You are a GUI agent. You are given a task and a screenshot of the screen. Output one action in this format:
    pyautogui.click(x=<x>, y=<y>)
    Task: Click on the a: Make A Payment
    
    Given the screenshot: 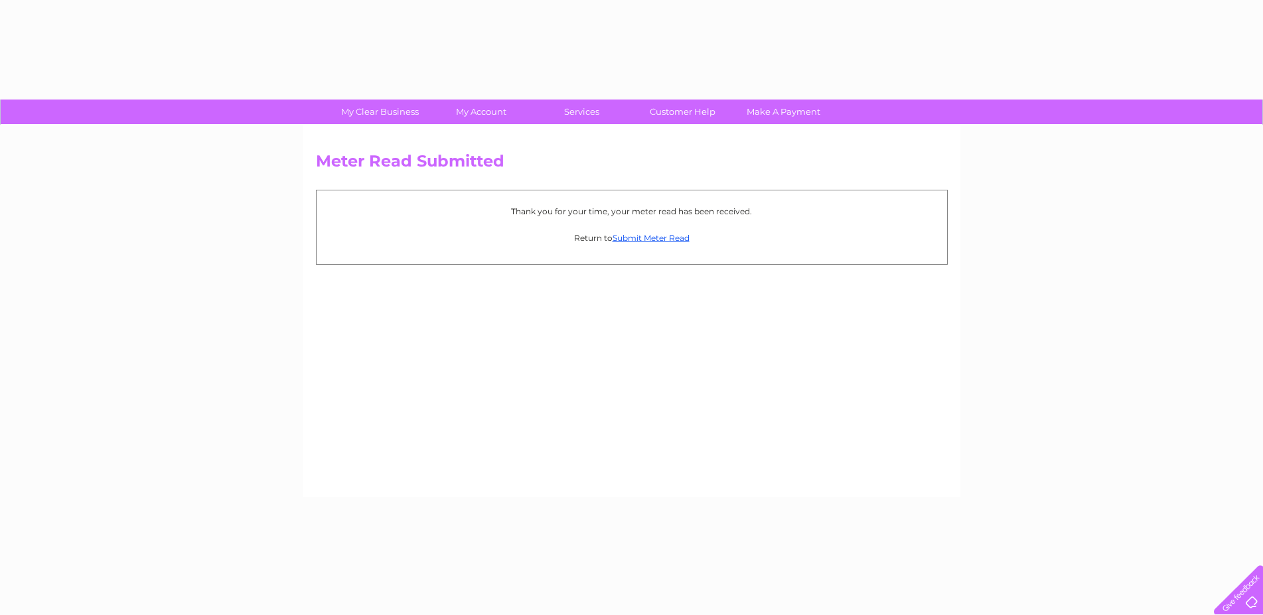 What is the action you would take?
    pyautogui.click(x=783, y=111)
    